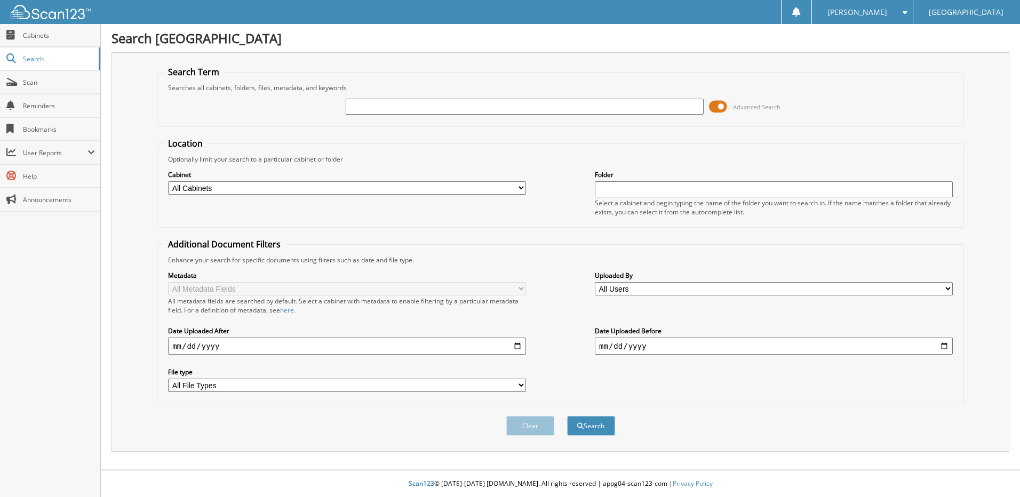 This screenshot has height=497, width=1020. Describe the element at coordinates (58, 59) in the screenshot. I see `span: Search` at that location.